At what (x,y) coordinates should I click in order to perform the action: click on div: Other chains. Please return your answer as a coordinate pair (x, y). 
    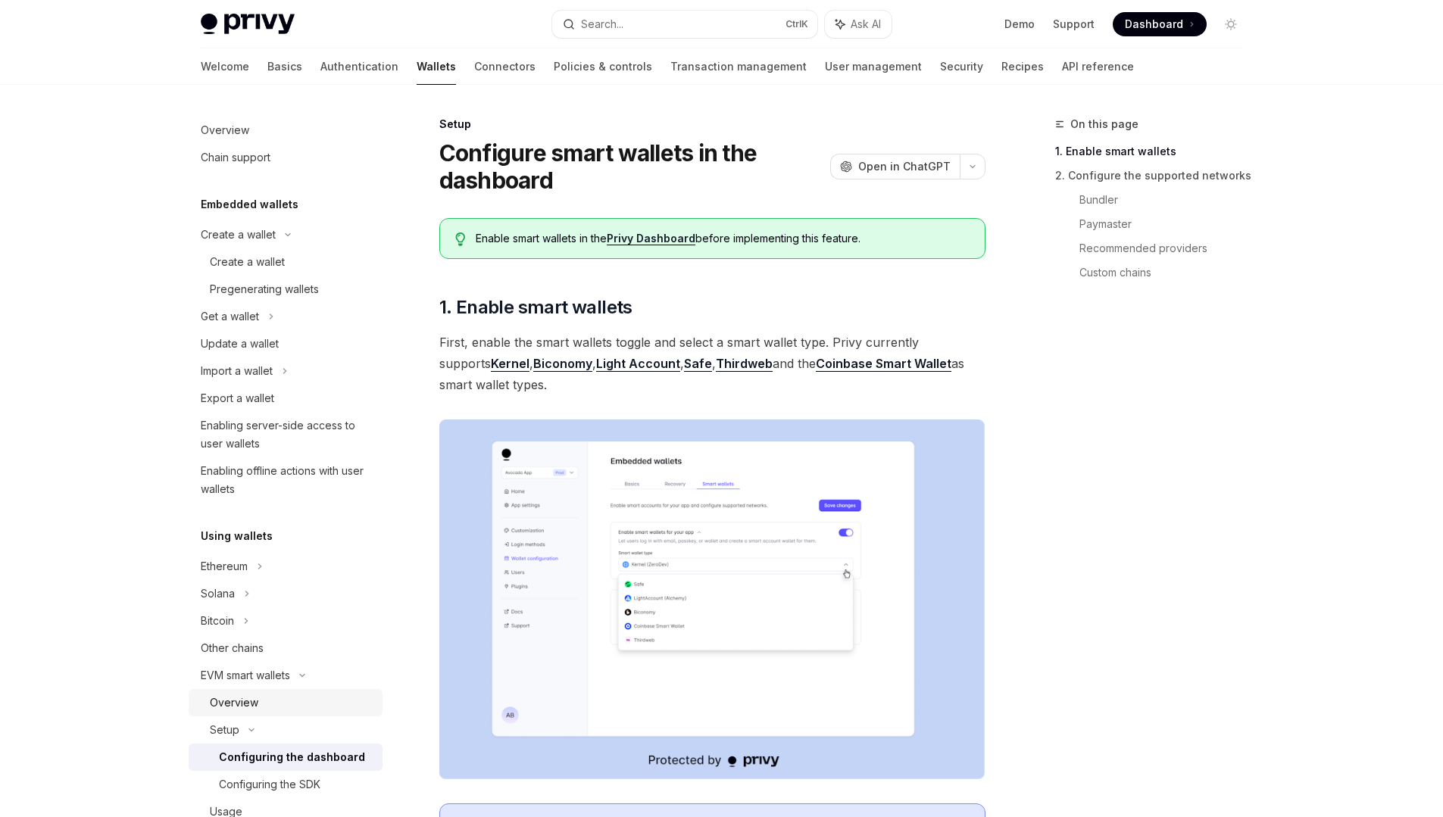
    Looking at the image, I should click on (232, 648).